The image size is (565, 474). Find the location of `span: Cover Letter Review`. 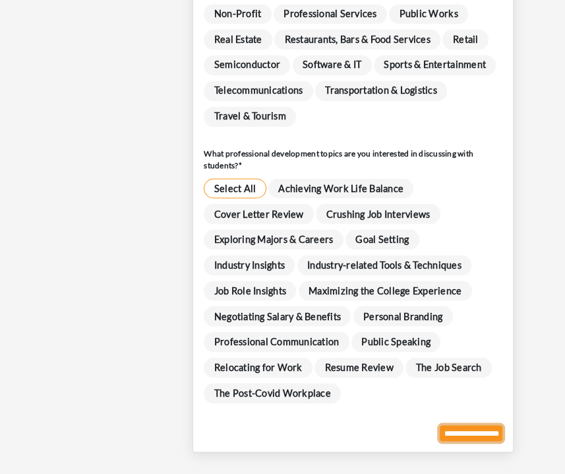

span: Cover Letter Review is located at coordinates (259, 213).